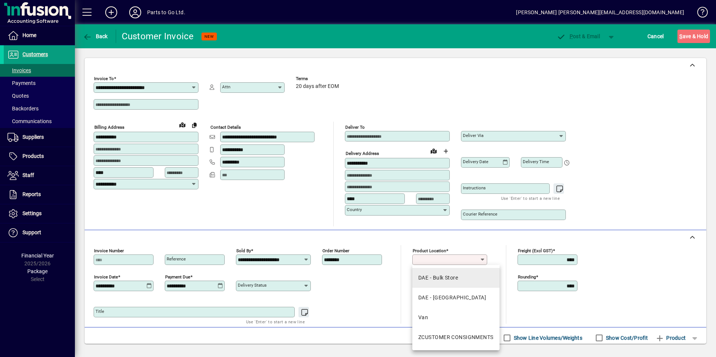  What do you see at coordinates (106, 277) in the screenshot?
I see `mat-label: Invoice date` at bounding box center [106, 277].